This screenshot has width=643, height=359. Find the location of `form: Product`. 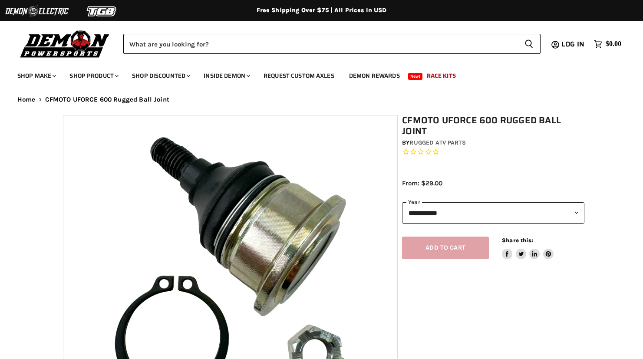

form: Product is located at coordinates (332, 44).